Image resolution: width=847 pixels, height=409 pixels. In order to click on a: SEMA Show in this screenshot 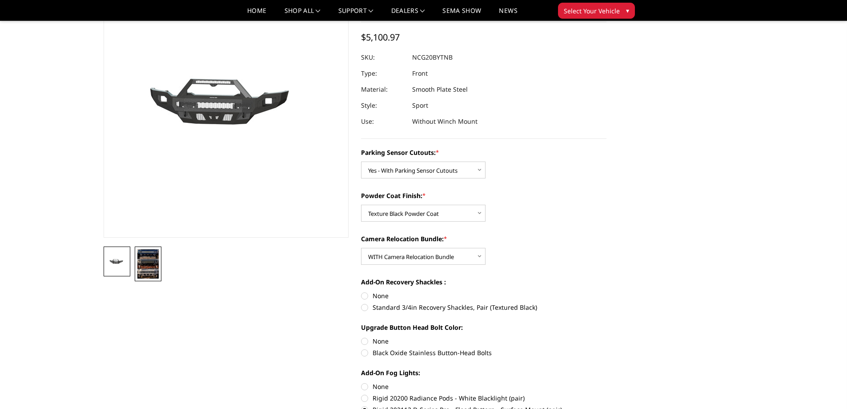, I will do `click(462, 14)`.